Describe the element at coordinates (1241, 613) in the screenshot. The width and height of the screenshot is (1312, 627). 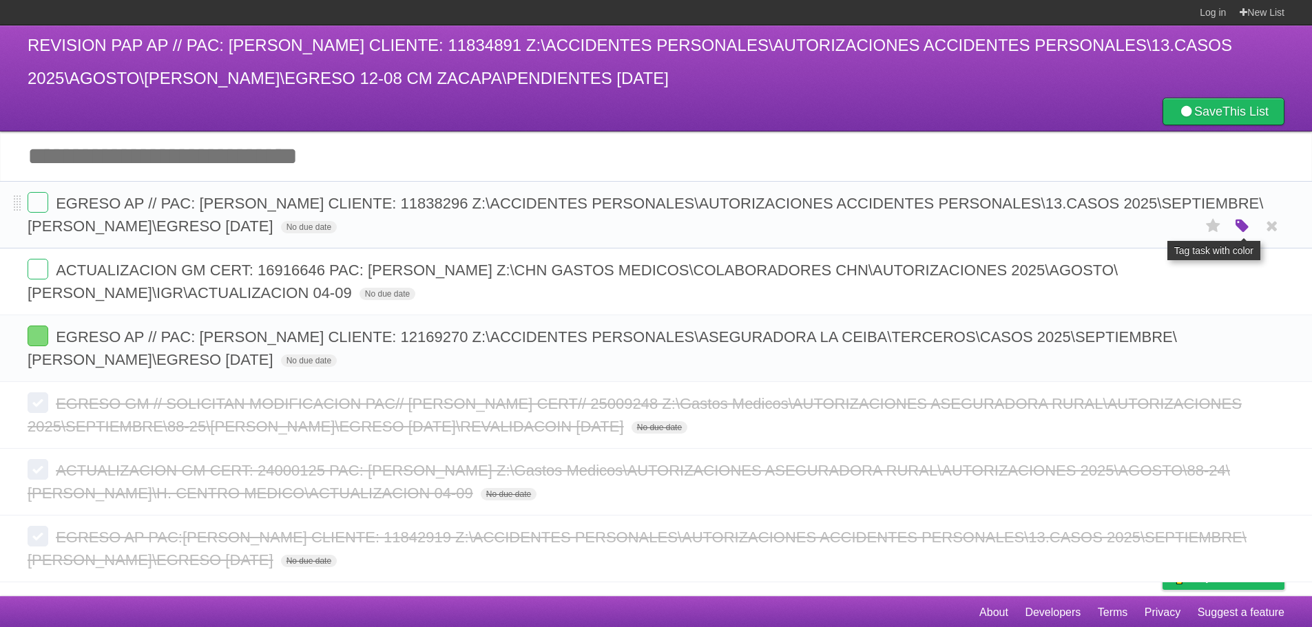
I see `a: Suggest a feature` at that location.